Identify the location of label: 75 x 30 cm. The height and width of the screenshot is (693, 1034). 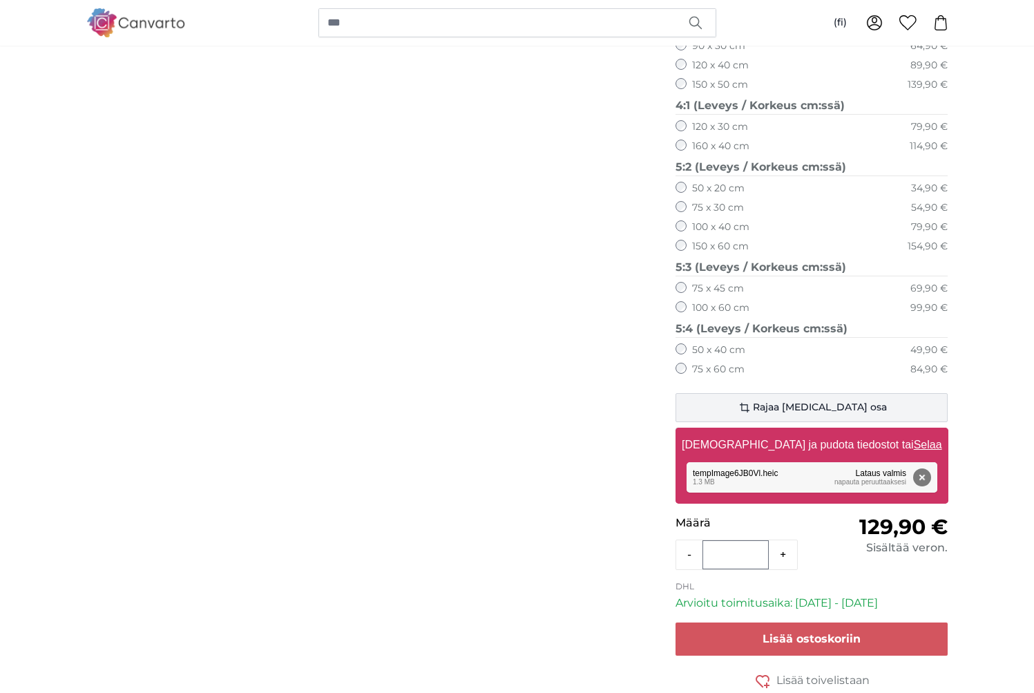
(718, 208).